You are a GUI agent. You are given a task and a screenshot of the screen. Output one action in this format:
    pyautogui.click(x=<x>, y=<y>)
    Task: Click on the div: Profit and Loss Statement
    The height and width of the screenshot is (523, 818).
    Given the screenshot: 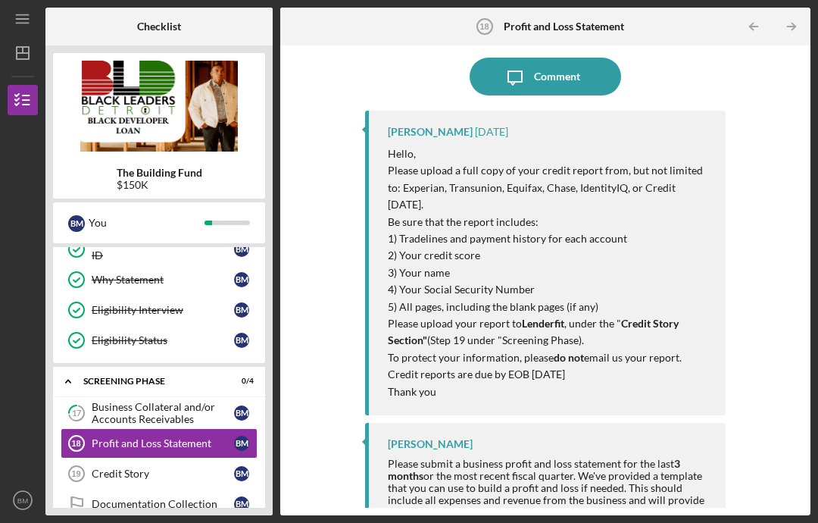 What is the action you would take?
    pyautogui.click(x=163, y=443)
    